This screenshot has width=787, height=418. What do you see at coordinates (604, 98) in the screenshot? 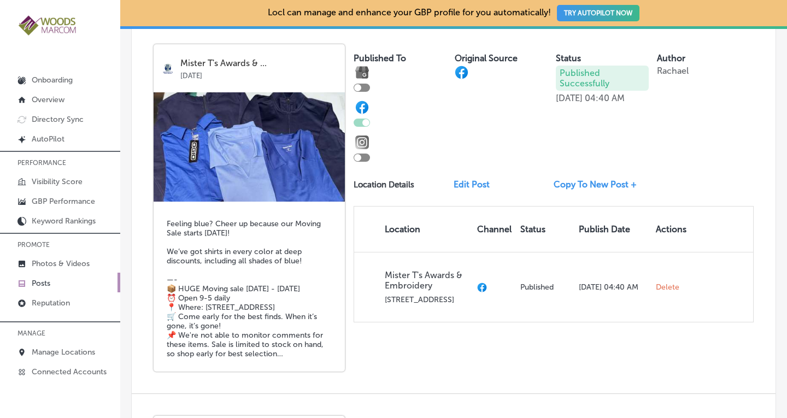
I see `p: 04:40 AM` at bounding box center [604, 98].